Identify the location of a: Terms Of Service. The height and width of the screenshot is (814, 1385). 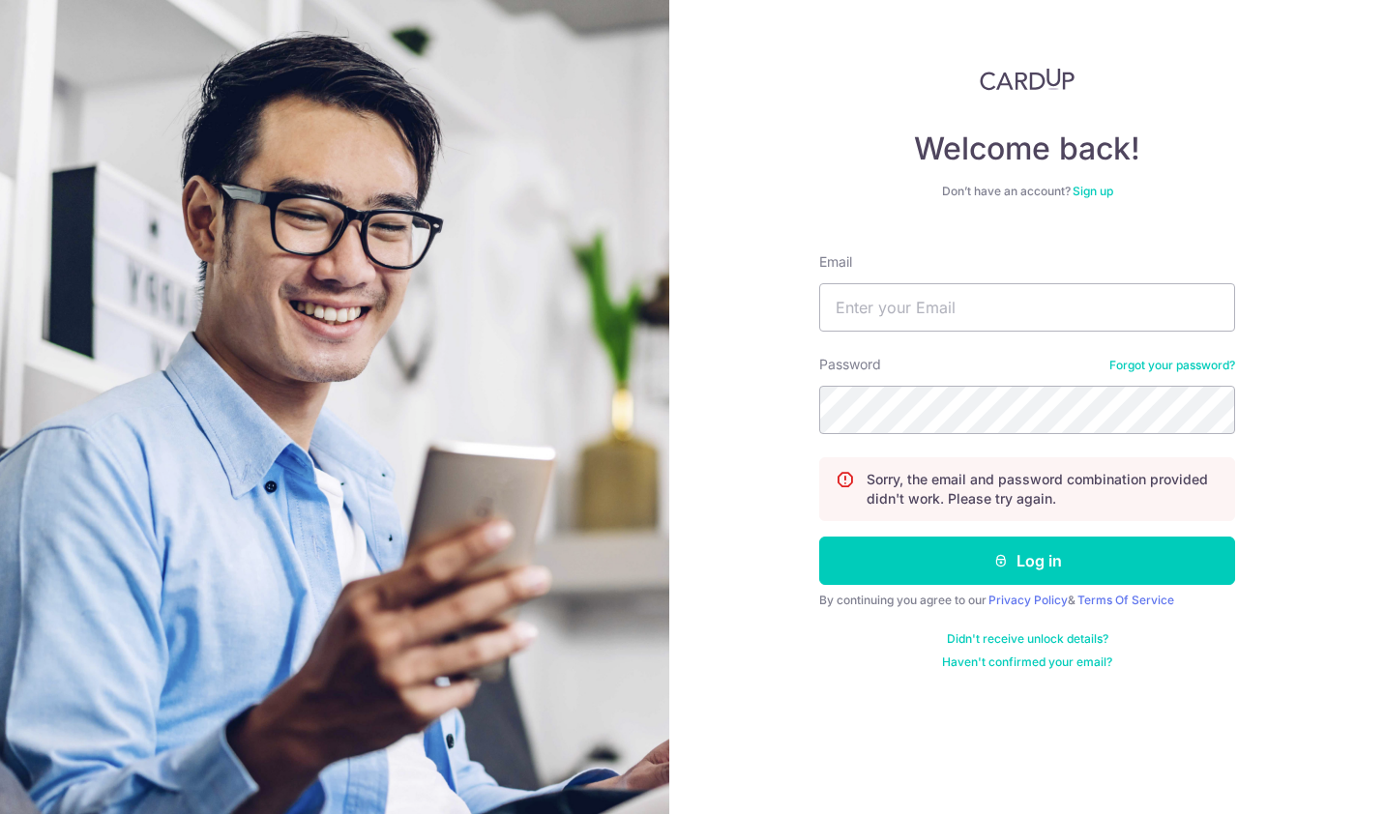
(1126, 600).